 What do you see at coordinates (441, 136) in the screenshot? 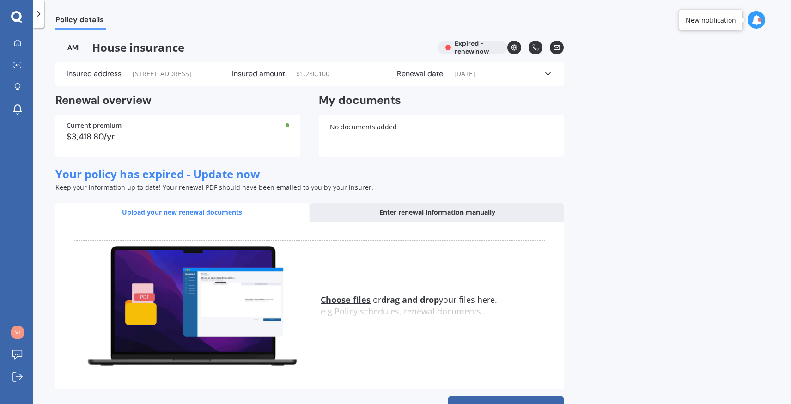
I see `div: No documents added` at bounding box center [441, 136].